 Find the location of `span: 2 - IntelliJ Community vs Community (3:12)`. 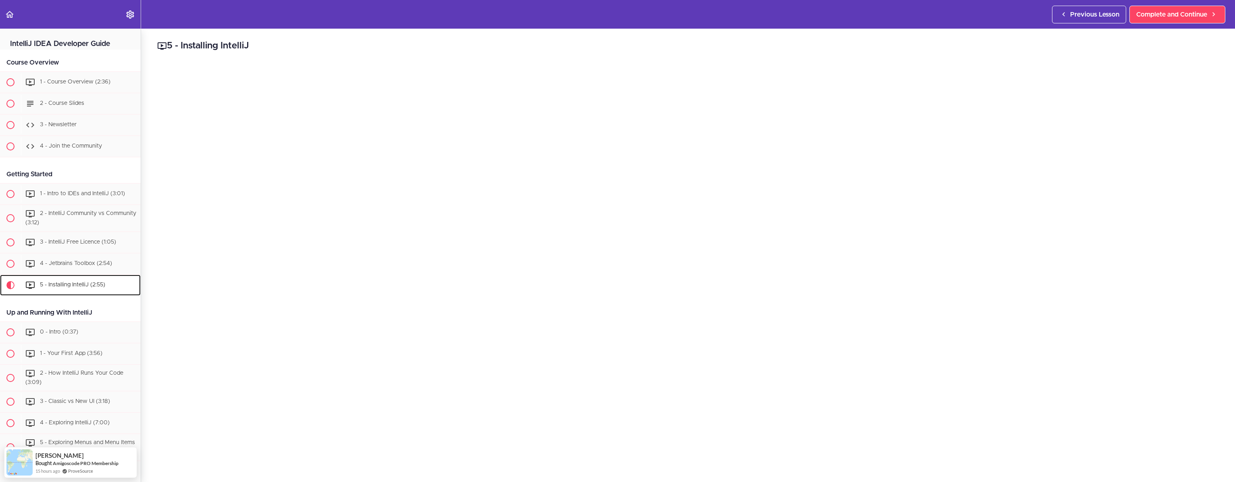

span: 2 - IntelliJ Community vs Community (3:12) is located at coordinates (81, 218).